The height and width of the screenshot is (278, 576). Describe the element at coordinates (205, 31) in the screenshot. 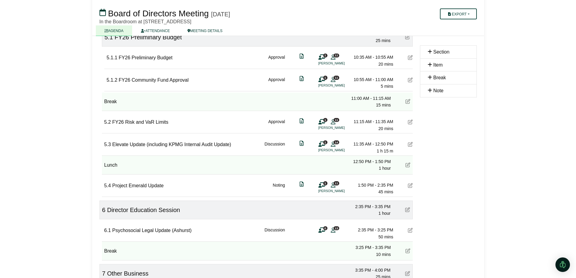

I see `a: MEETING DETAILS` at that location.